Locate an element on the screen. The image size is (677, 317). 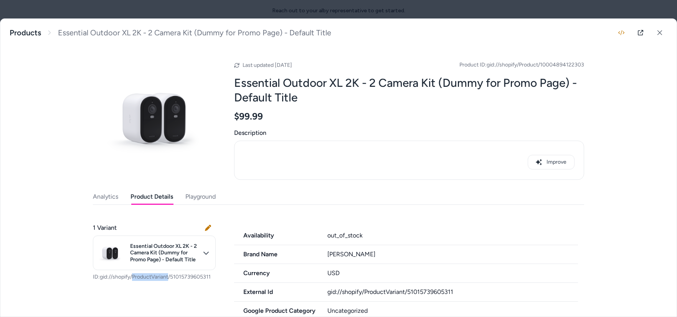
span: 1 Variant is located at coordinates (105, 228).